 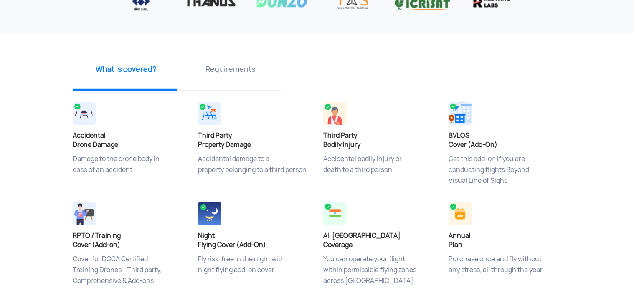 I want to click on p: Accidental bodily injury or death to a third person, so click(x=379, y=174).